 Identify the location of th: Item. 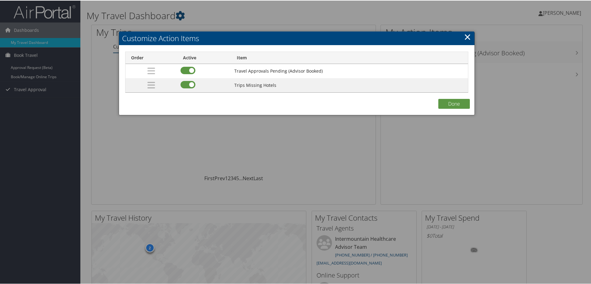
(349, 57).